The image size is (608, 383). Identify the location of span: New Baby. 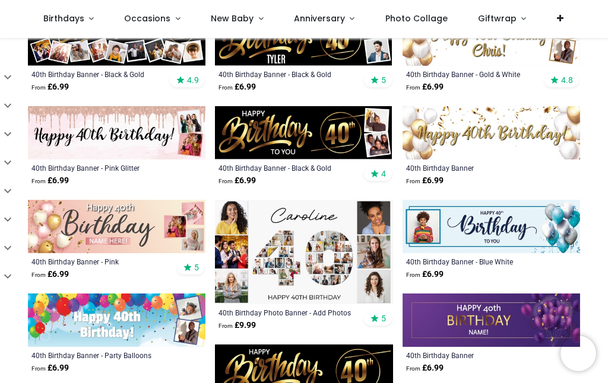
(232, 18).